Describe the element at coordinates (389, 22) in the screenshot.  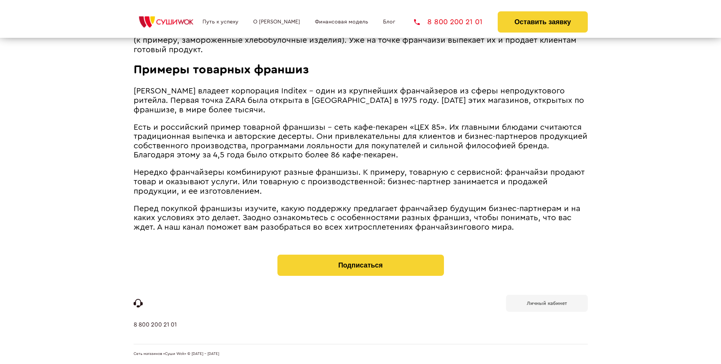
I see `a: Блог` at that location.